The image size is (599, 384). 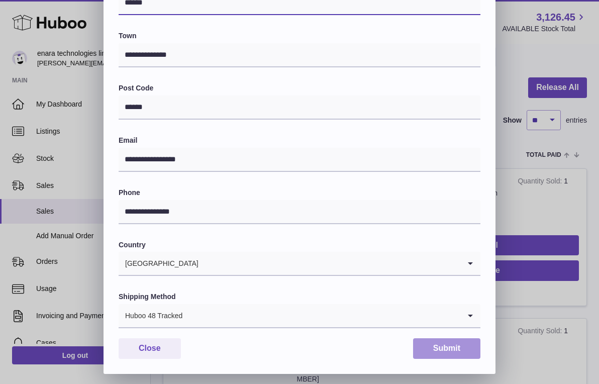 What do you see at coordinates (300, 245) in the screenshot?
I see `label: Country` at bounding box center [300, 245].